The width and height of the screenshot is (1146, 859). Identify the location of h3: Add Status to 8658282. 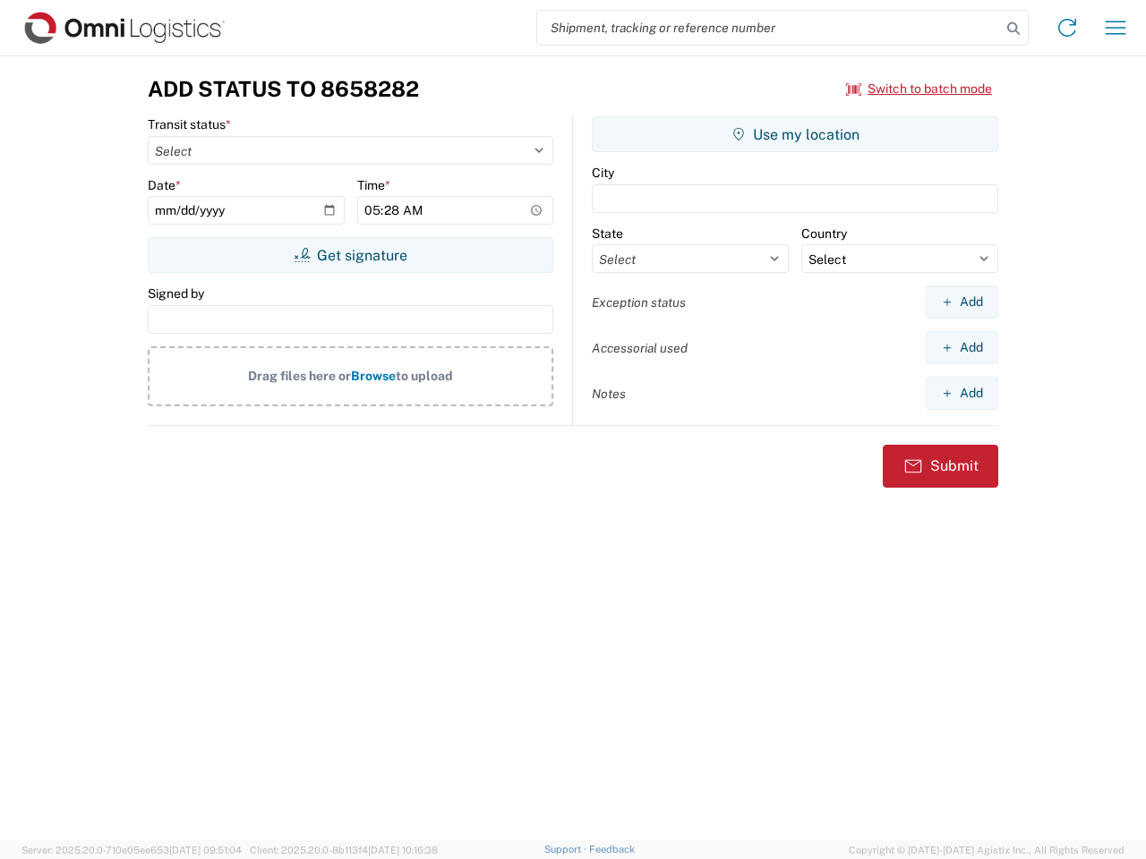
(283, 89).